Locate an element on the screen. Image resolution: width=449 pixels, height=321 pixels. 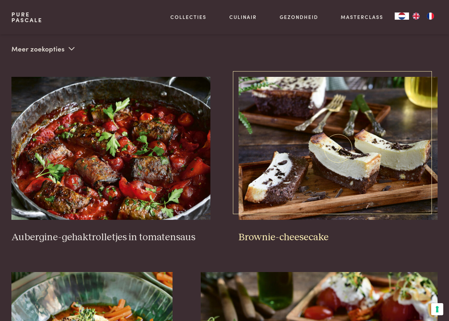
img: Aubergine-gehaktrolletjes in tomatensaus is located at coordinates (111, 148).